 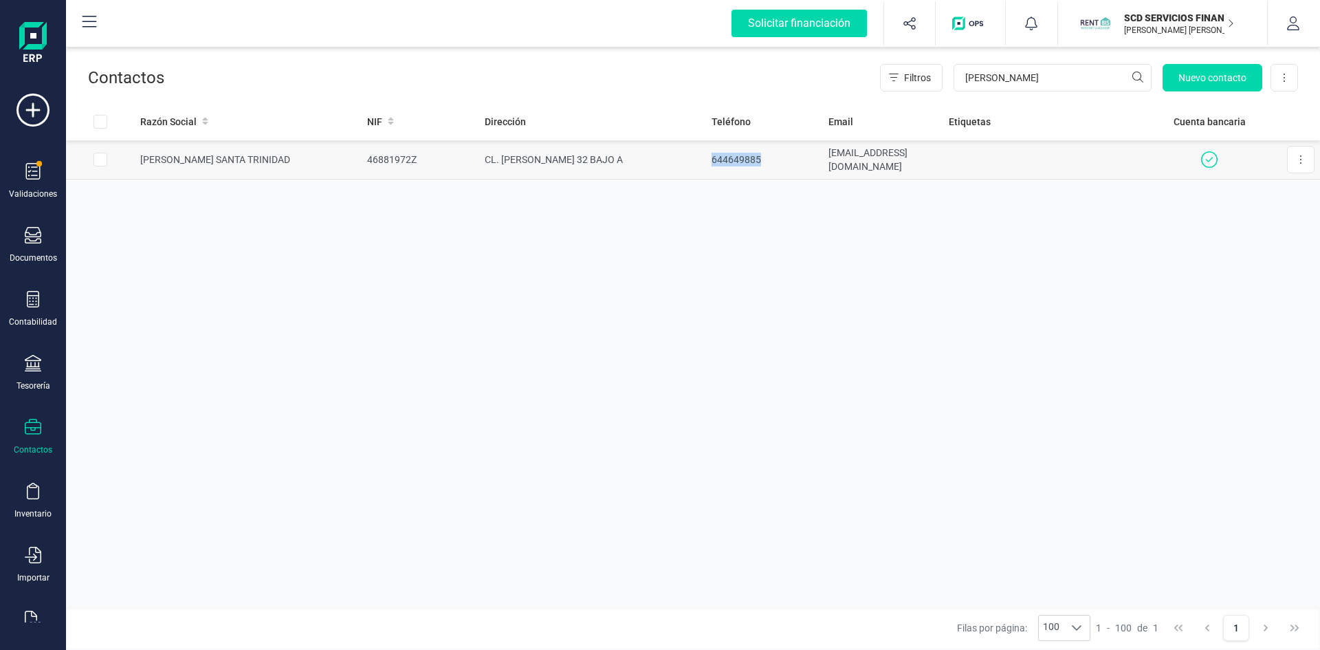 What do you see at coordinates (33, 322) in the screenshot?
I see `div: Contabilidad` at bounding box center [33, 322].